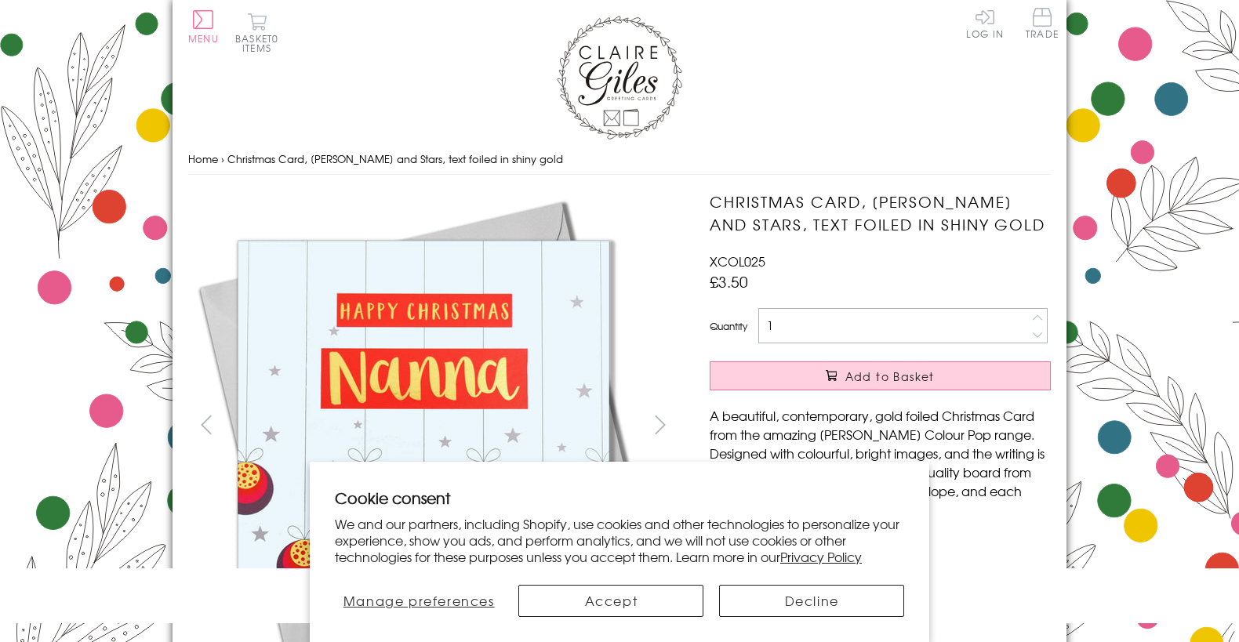 This screenshot has height=642, width=1239. Describe the element at coordinates (419, 601) in the screenshot. I see `span: Manage preferences` at that location.